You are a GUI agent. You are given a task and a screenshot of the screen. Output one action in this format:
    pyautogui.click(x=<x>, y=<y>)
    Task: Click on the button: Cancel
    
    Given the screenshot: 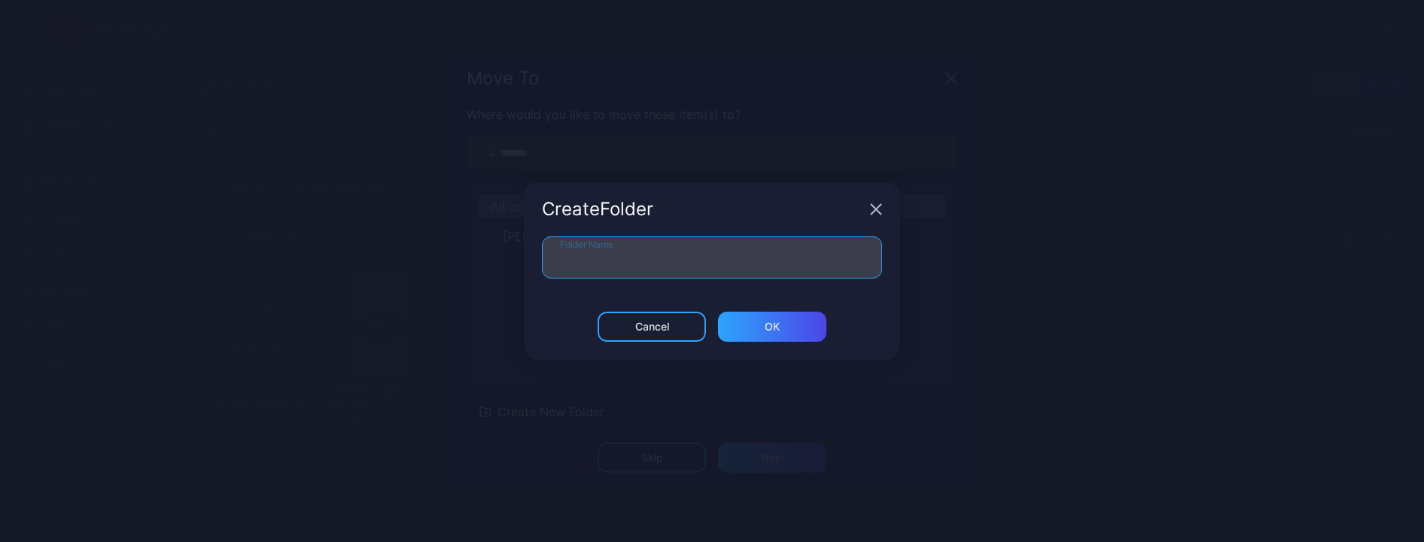 What is the action you would take?
    pyautogui.click(x=652, y=327)
    